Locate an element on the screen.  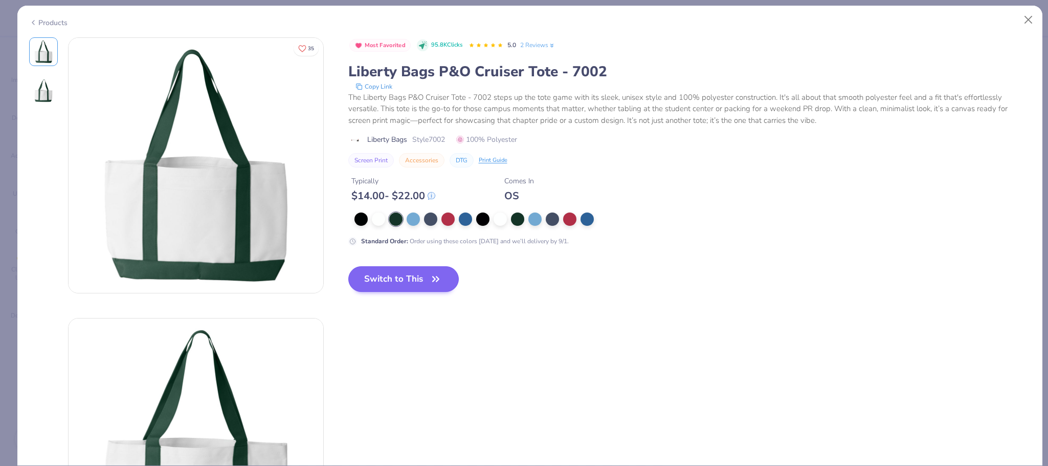
span: Liberty Bags is located at coordinates (387, 139).